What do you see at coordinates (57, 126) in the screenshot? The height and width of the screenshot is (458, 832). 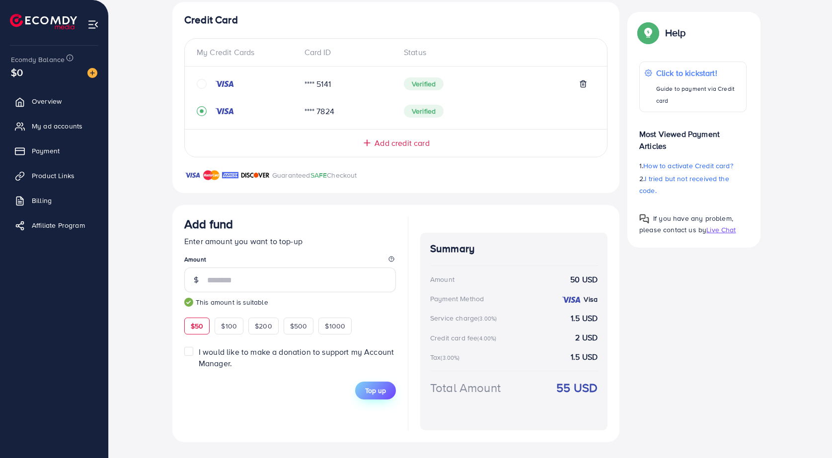 I see `span: My ad accounts` at bounding box center [57, 126].